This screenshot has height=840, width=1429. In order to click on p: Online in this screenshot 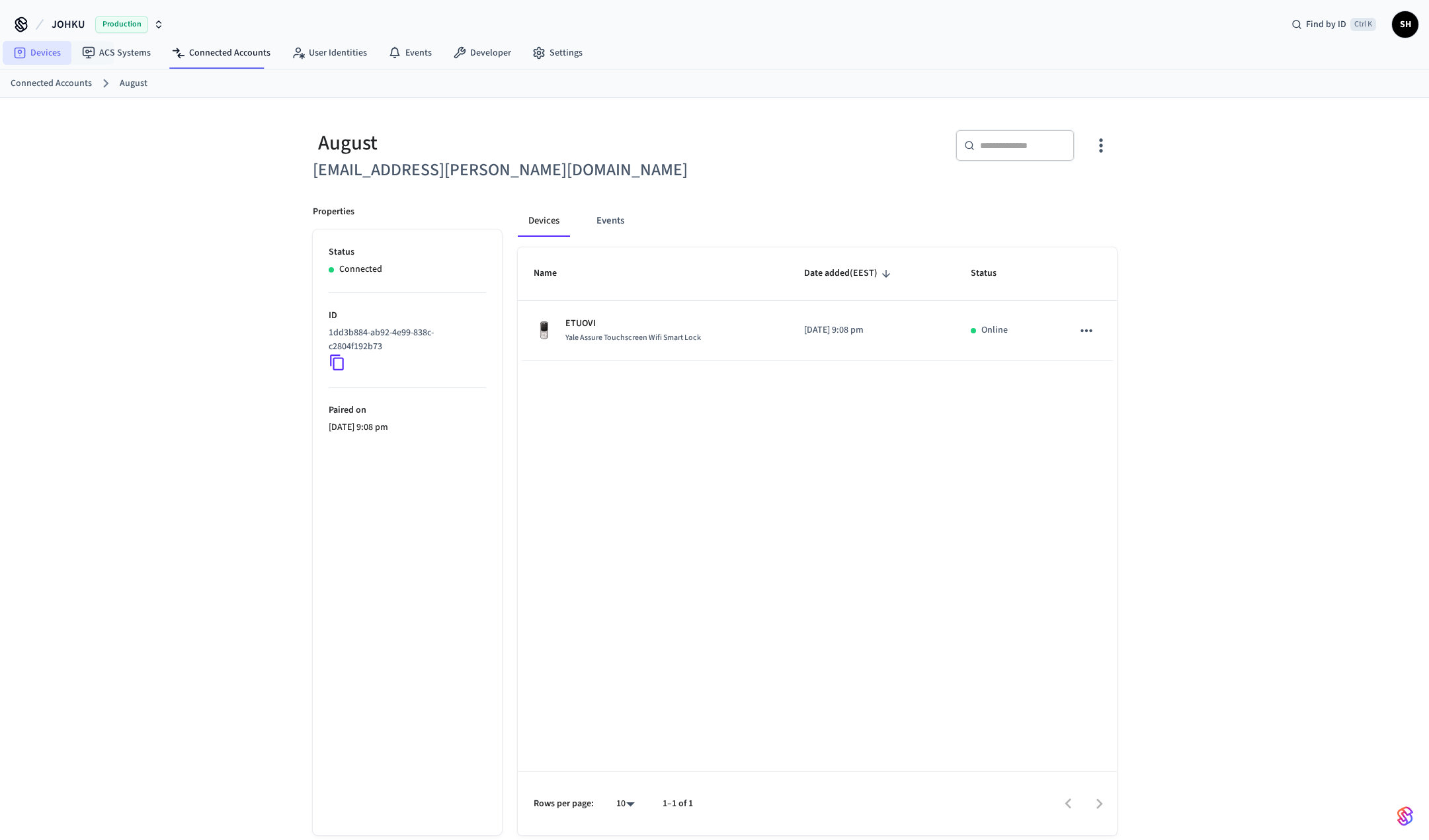, I will do `click(995, 330)`.